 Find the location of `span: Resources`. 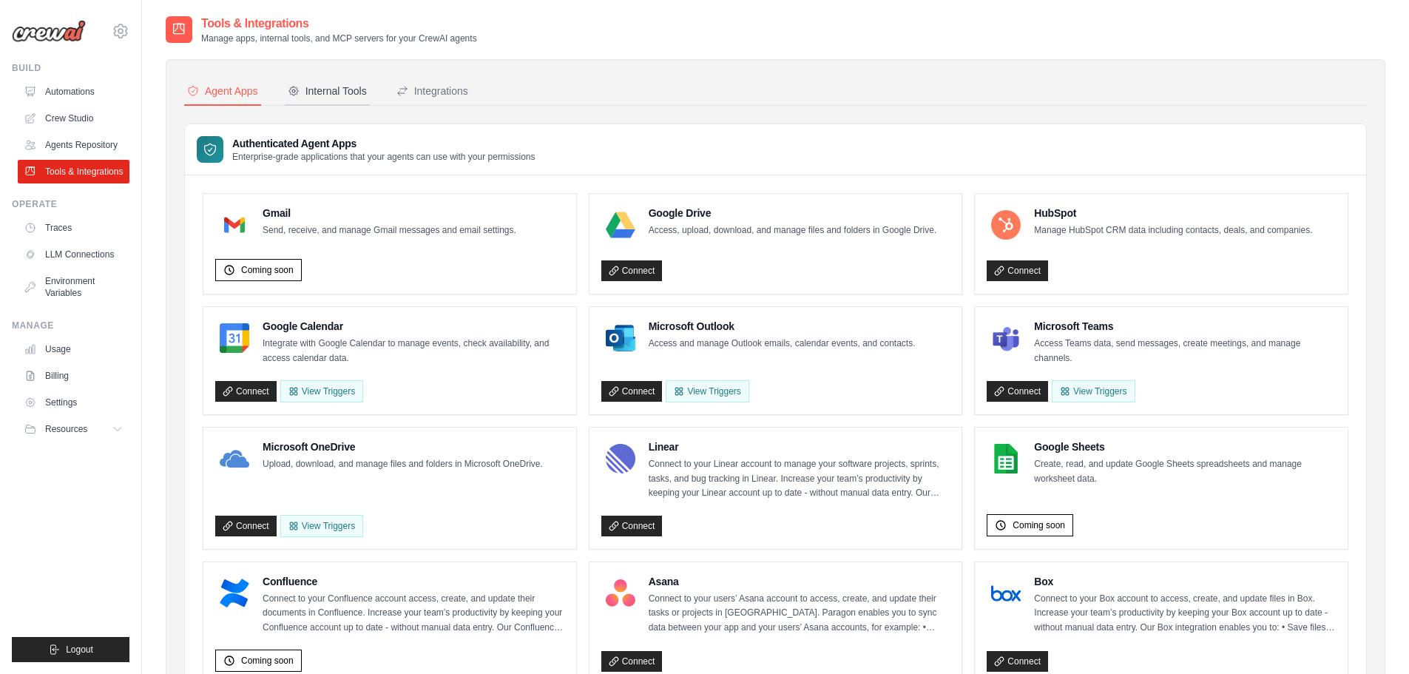

span: Resources is located at coordinates (66, 429).